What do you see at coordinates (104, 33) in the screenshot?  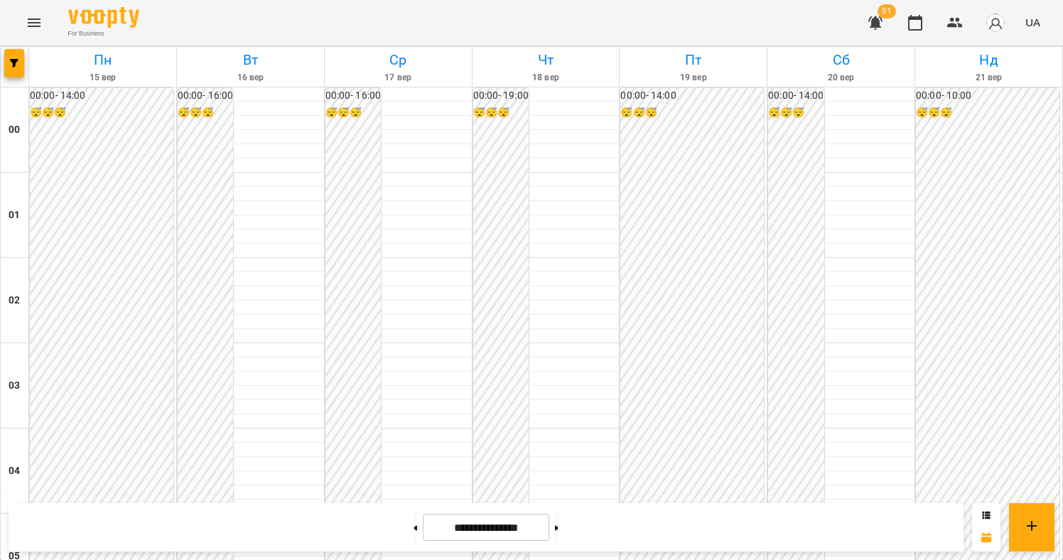 I see `span: For Business` at bounding box center [104, 33].